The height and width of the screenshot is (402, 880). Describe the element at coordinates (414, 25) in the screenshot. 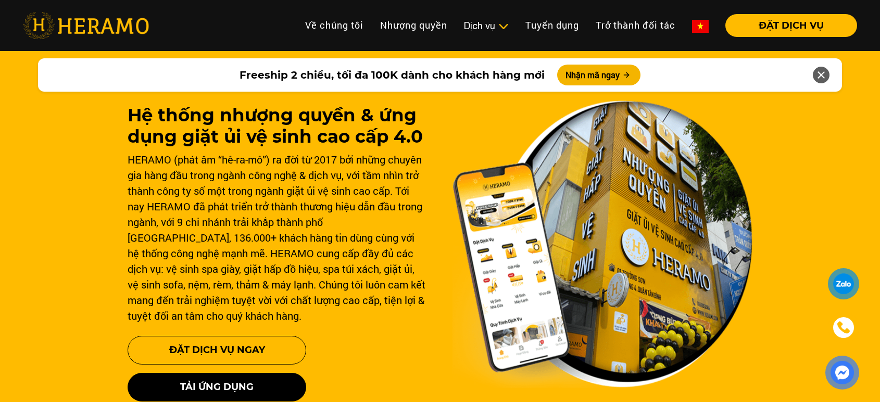

I see `a: Nhượng quyền` at that location.